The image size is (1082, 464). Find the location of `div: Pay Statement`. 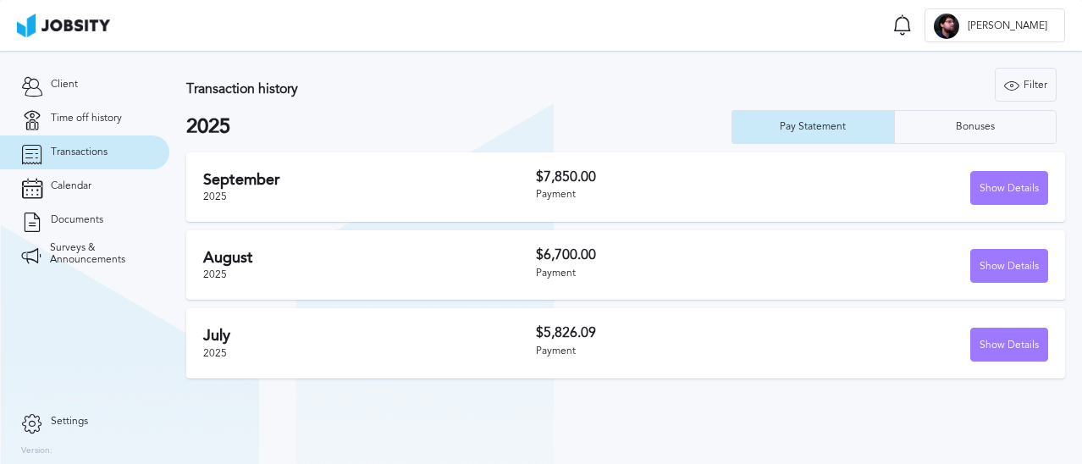

div: Pay Statement is located at coordinates (813, 127).